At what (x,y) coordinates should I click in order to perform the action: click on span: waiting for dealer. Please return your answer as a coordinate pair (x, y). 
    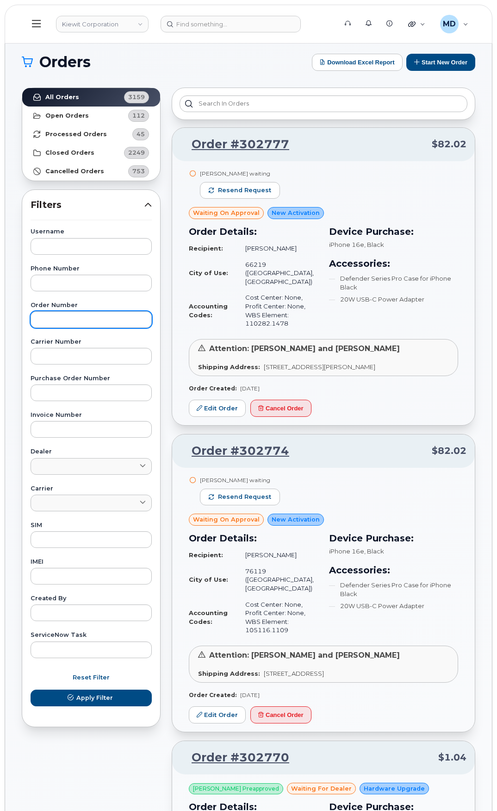
    Looking at the image, I should click on (321, 788).